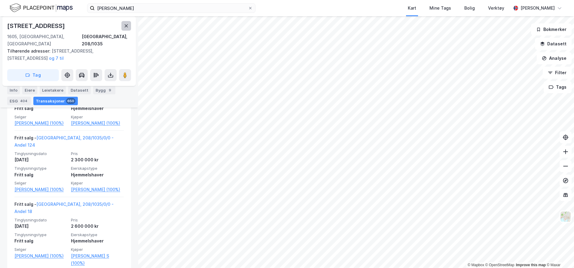 This screenshot has width=574, height=268. Describe the element at coordinates (441, 8) in the screenshot. I see `div: Mine Tags` at that location.